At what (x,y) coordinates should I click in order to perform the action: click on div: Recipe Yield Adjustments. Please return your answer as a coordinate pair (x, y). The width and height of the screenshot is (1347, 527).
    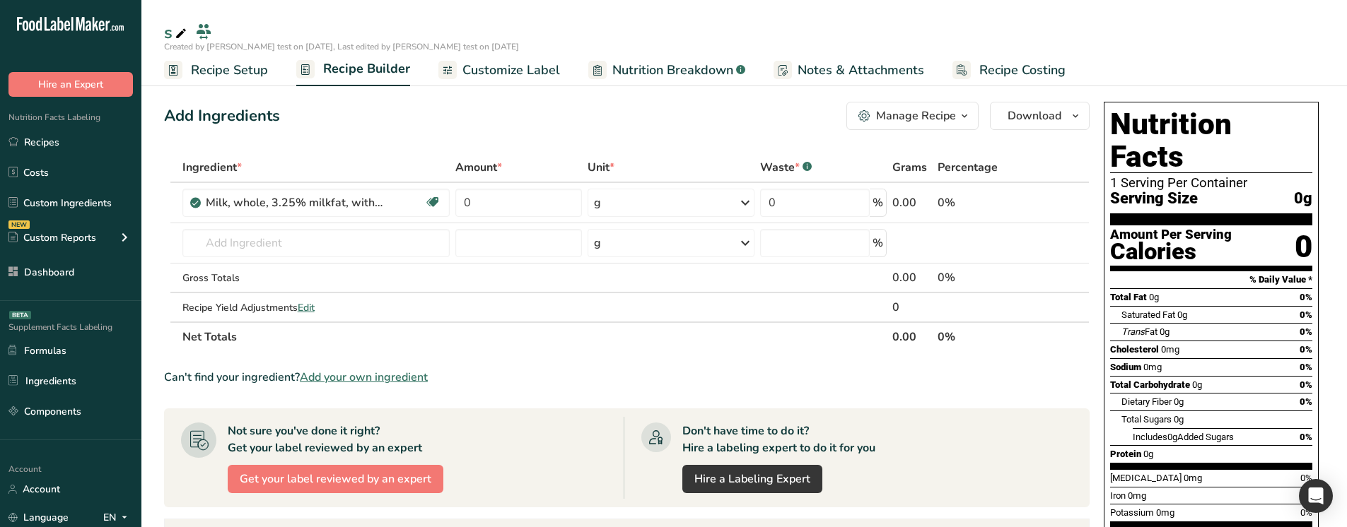
    Looking at the image, I should click on (316, 308).